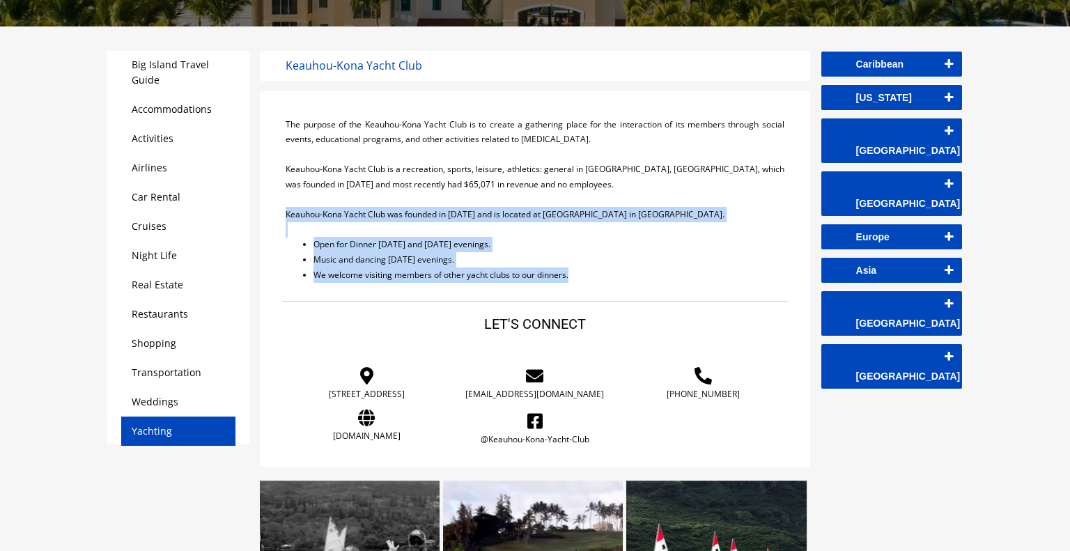 The height and width of the screenshot is (551, 1070). I want to click on span: We welcome visiting members of other yacht clubs to our dinners., so click(441, 275).